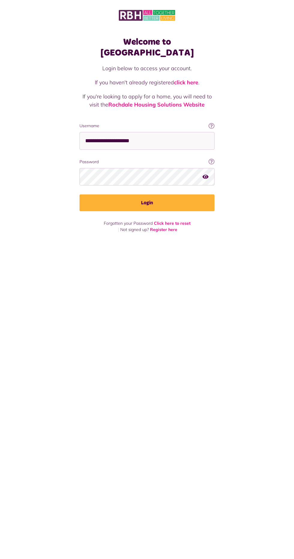 Image resolution: width=294 pixels, height=559 pixels. I want to click on label: Password, so click(147, 162).